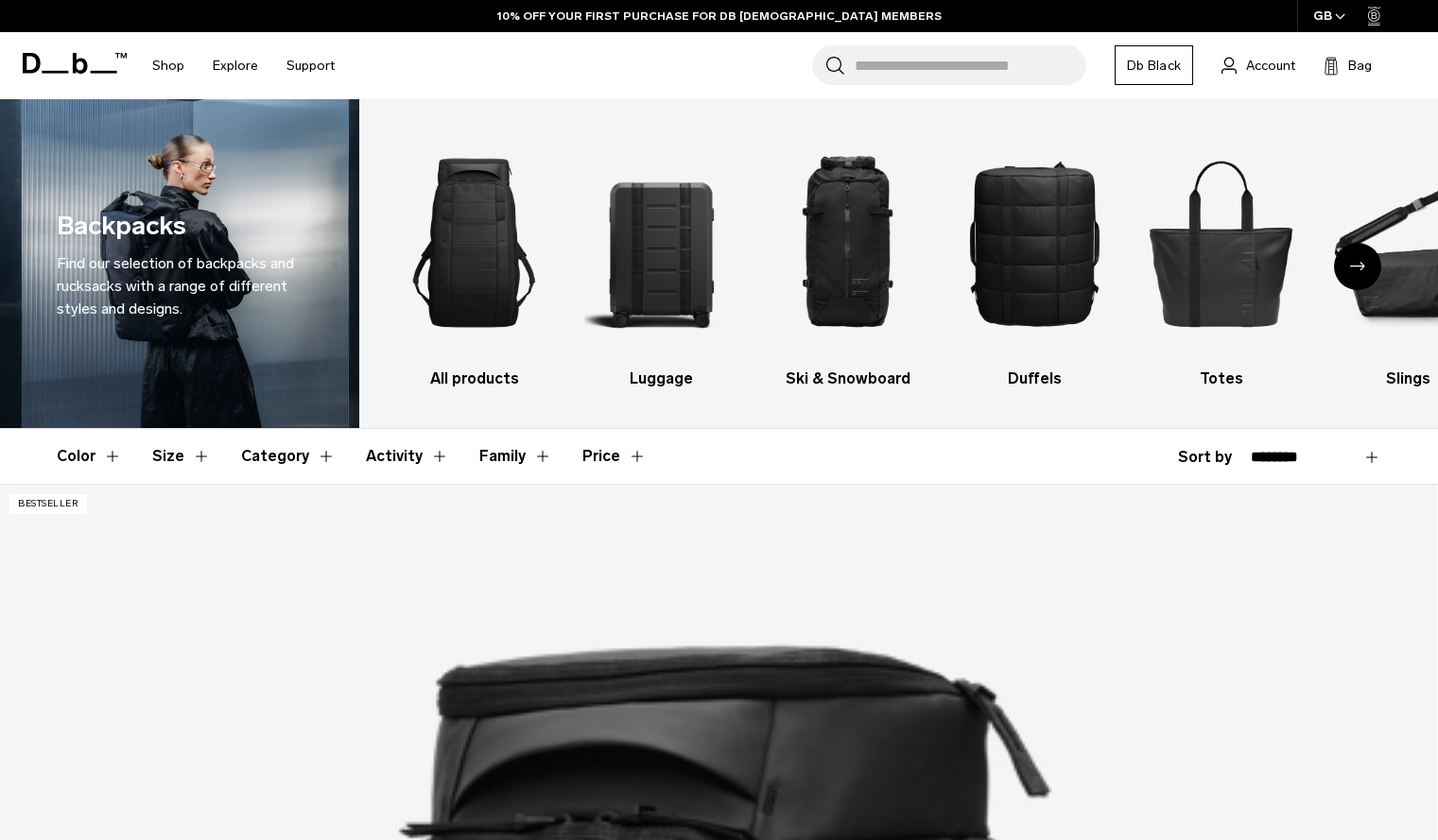 This screenshot has height=840, width=1438. I want to click on h3: All products, so click(474, 379).